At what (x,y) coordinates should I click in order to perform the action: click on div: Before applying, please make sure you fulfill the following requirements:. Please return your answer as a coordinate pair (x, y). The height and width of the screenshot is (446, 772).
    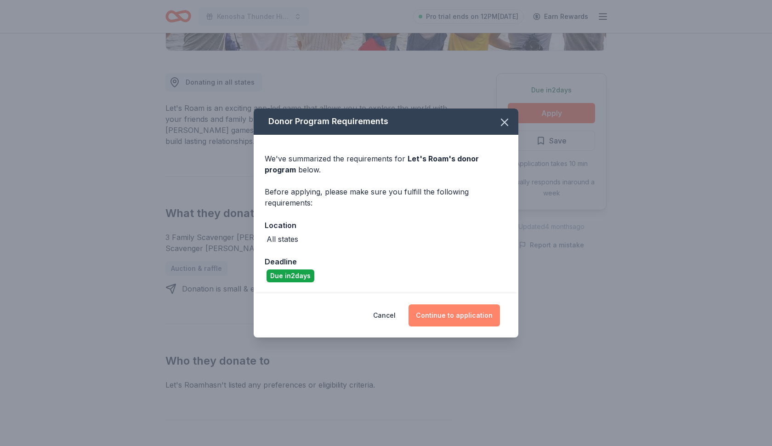
    Looking at the image, I should click on (386, 197).